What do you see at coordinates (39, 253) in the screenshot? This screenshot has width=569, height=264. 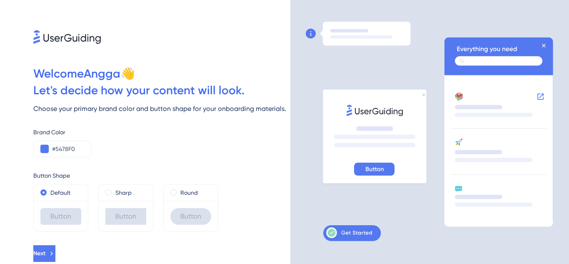 I see `span: Next` at bounding box center [39, 253].